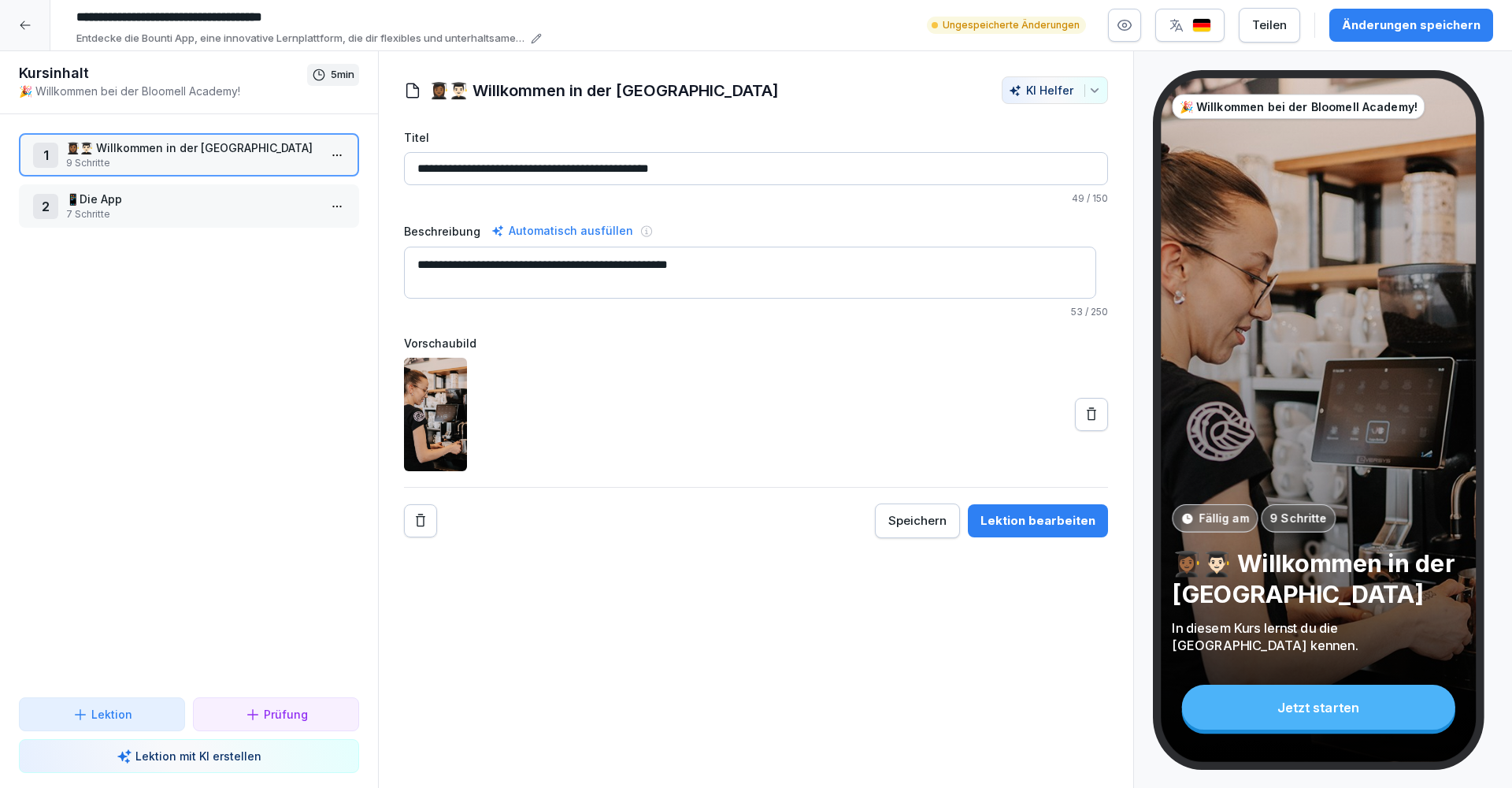 The image size is (1512, 788). I want to click on span: 53, so click(1077, 311).